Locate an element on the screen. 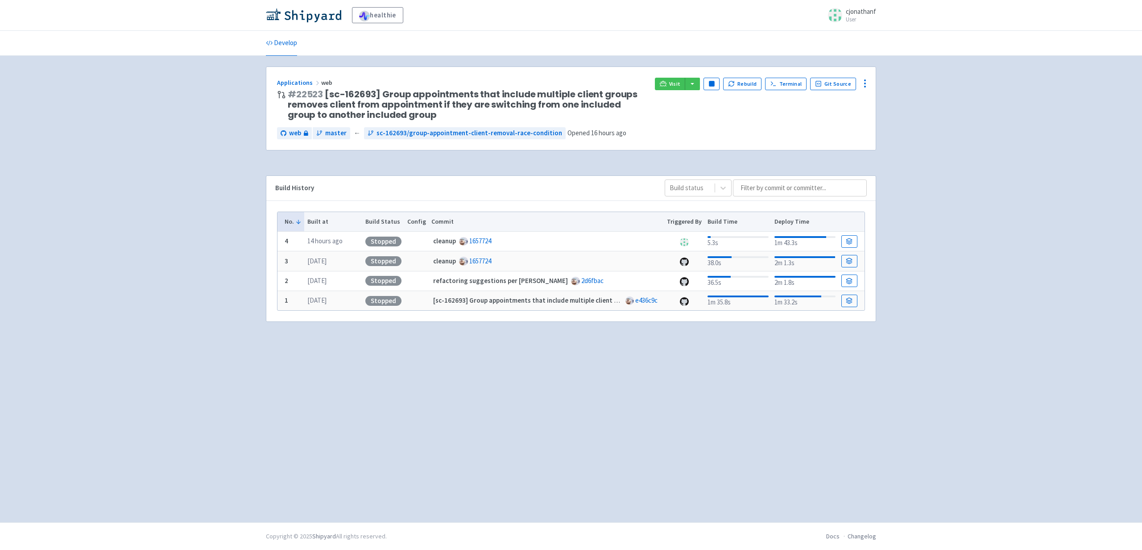 Image resolution: width=1142 pixels, height=550 pixels. div: 38.0s is located at coordinates (738, 261).